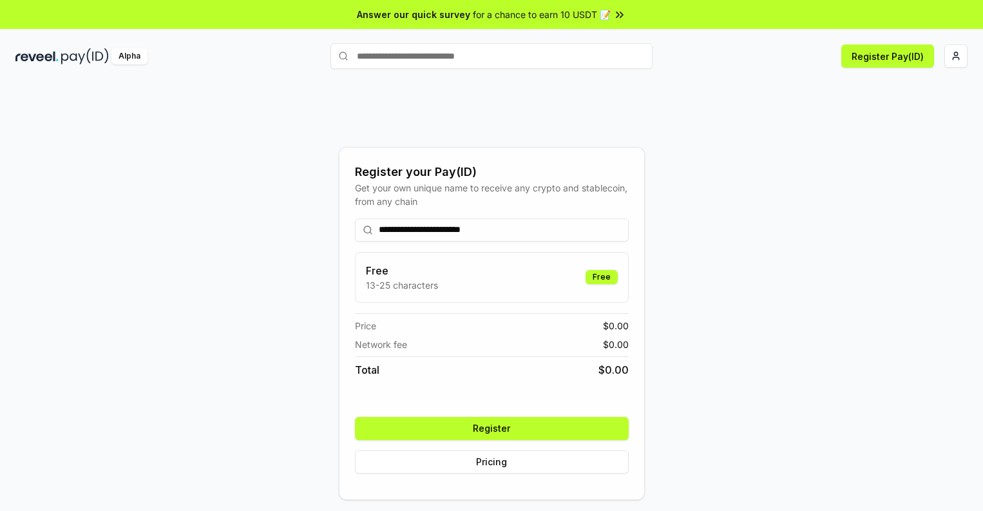  What do you see at coordinates (492, 172) in the screenshot?
I see `div: Register your Pay(ID)` at bounding box center [492, 172].